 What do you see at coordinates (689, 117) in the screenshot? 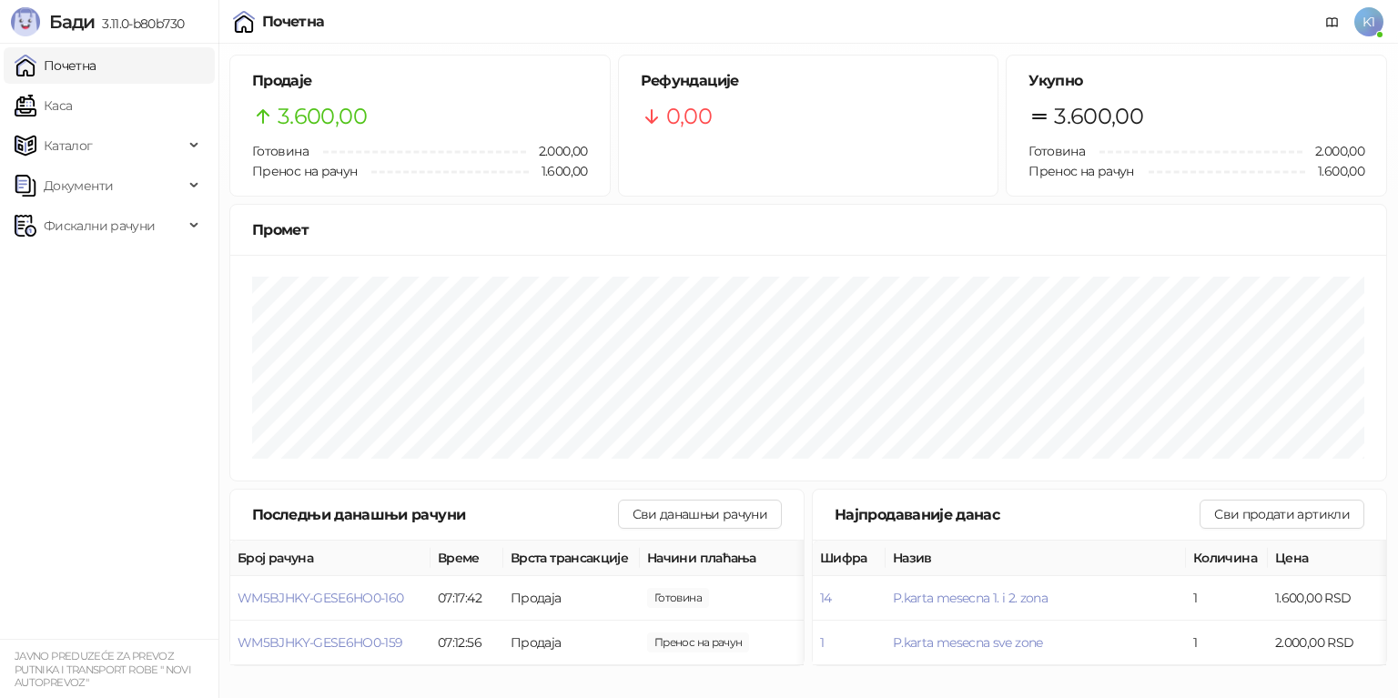
I see `span: 0,00` at bounding box center [689, 117].